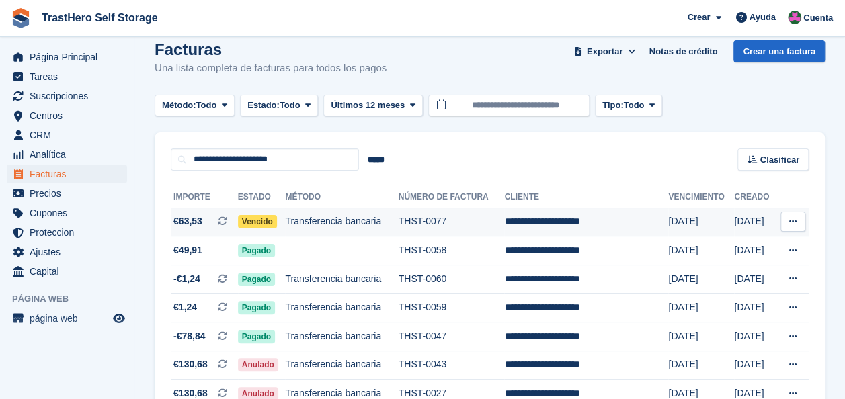  Describe the element at coordinates (264, 106) in the screenshot. I see `span: Estado:` at that location.